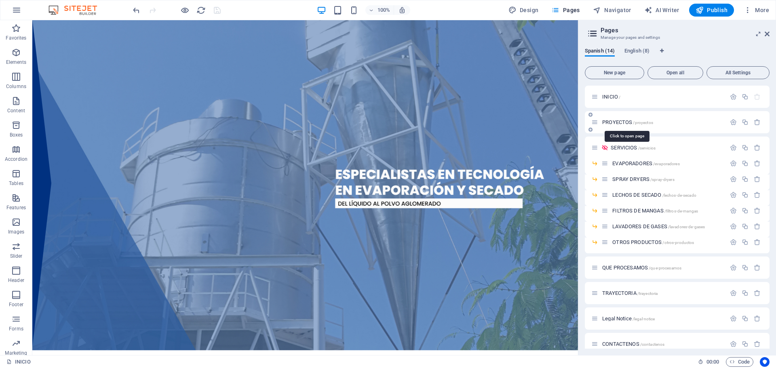  What do you see at coordinates (738, 73) in the screenshot?
I see `button: All Settings` at bounding box center [738, 73].